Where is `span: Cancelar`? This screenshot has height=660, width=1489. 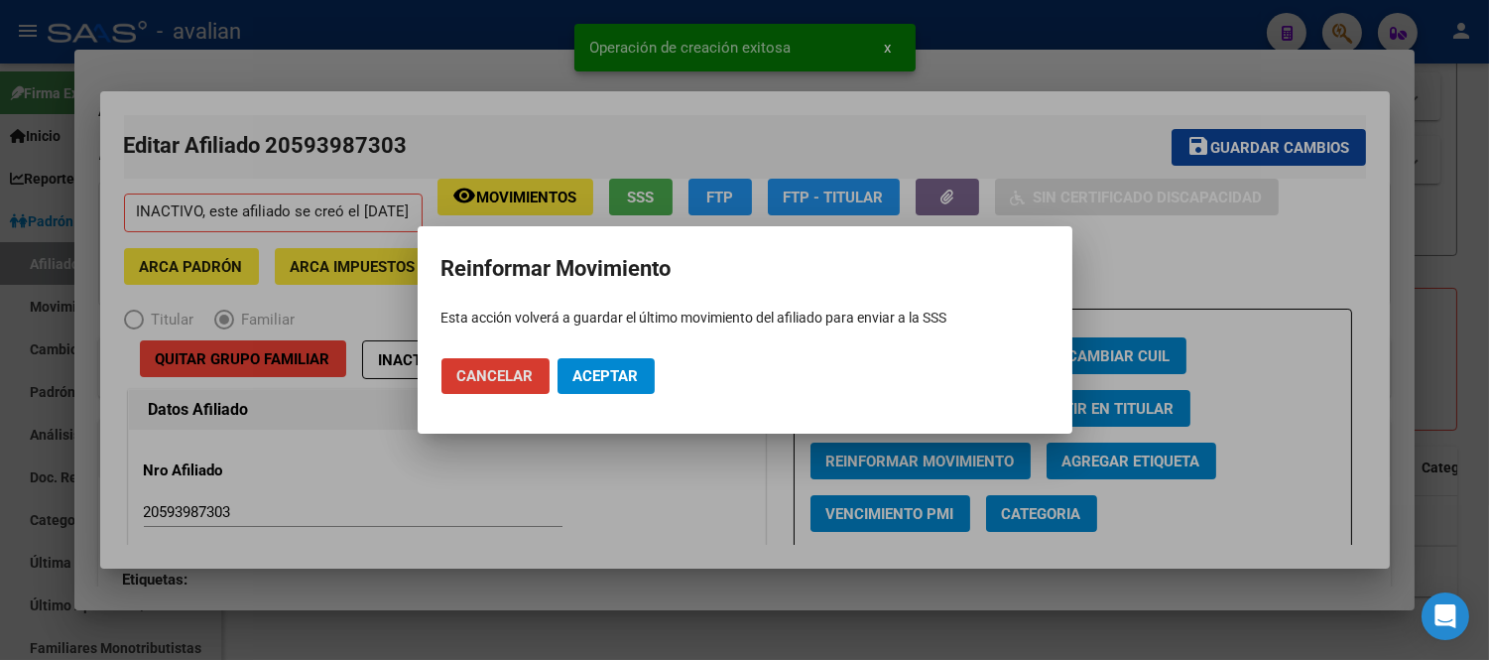 span: Cancelar is located at coordinates (495, 376).